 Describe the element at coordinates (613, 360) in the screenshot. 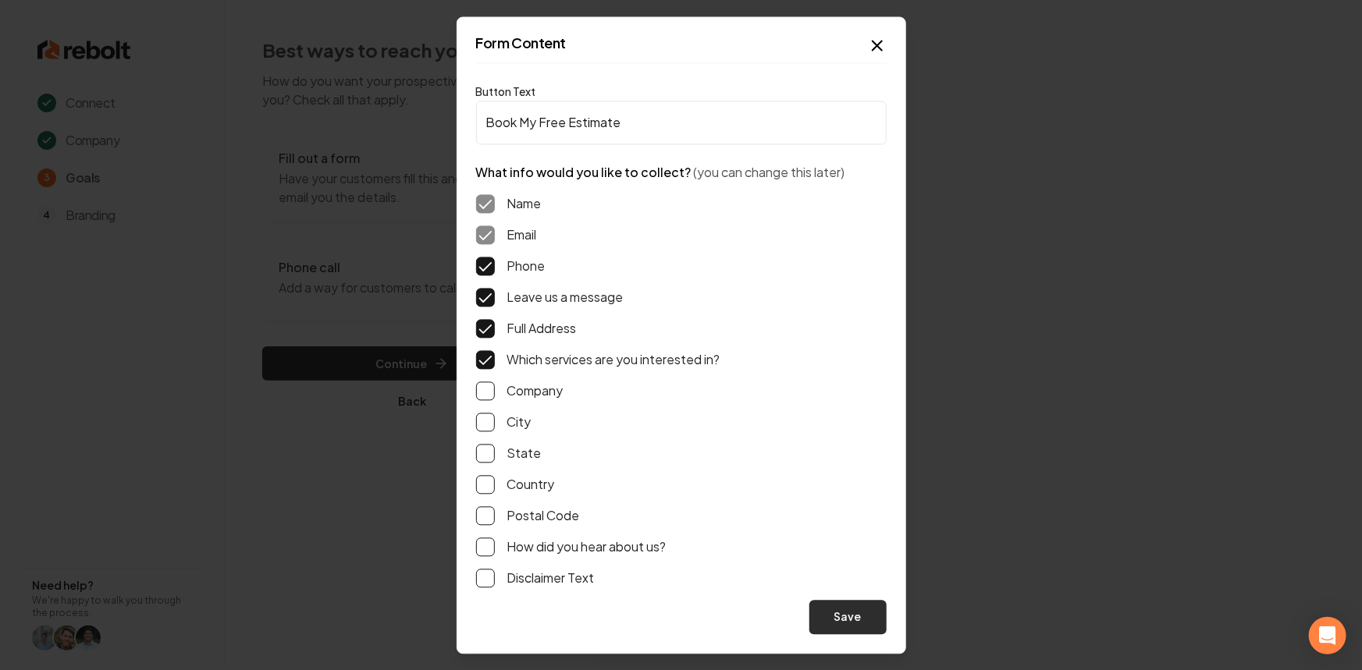

I see `label: Which services are you interested in?` at that location.